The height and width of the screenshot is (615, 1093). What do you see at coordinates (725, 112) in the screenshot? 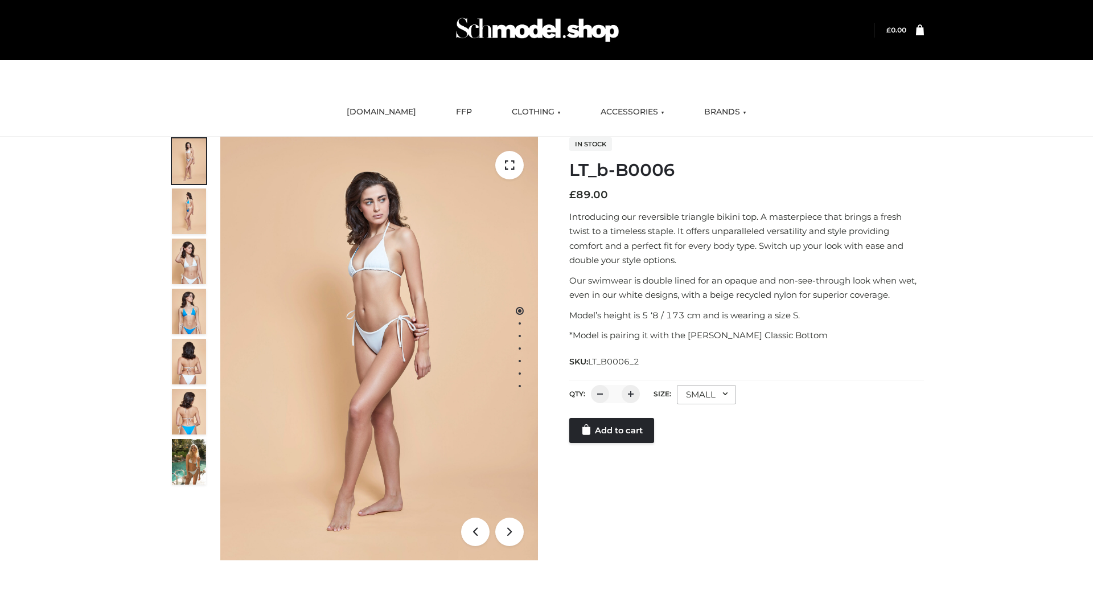
I see `a: BRANDS` at bounding box center [725, 112].